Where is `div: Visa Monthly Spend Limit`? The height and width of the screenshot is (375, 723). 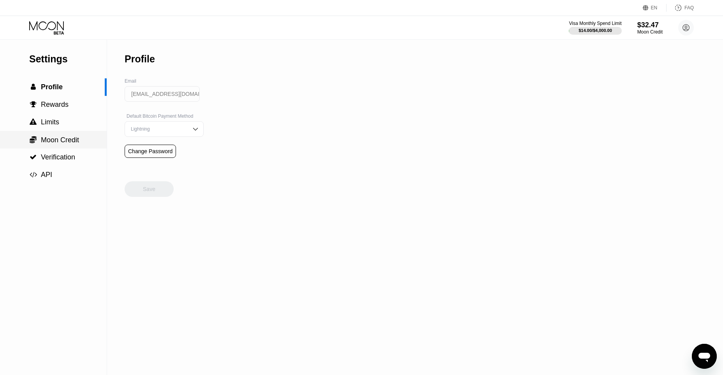
div: Visa Monthly Spend Limit is located at coordinates (595, 23).